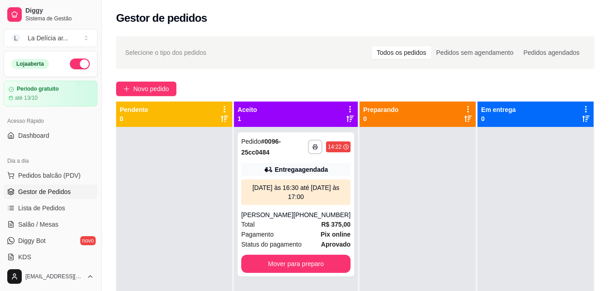 This screenshot has height=291, width=609. I want to click on a: DiggySistema de Gestão, so click(50, 15).